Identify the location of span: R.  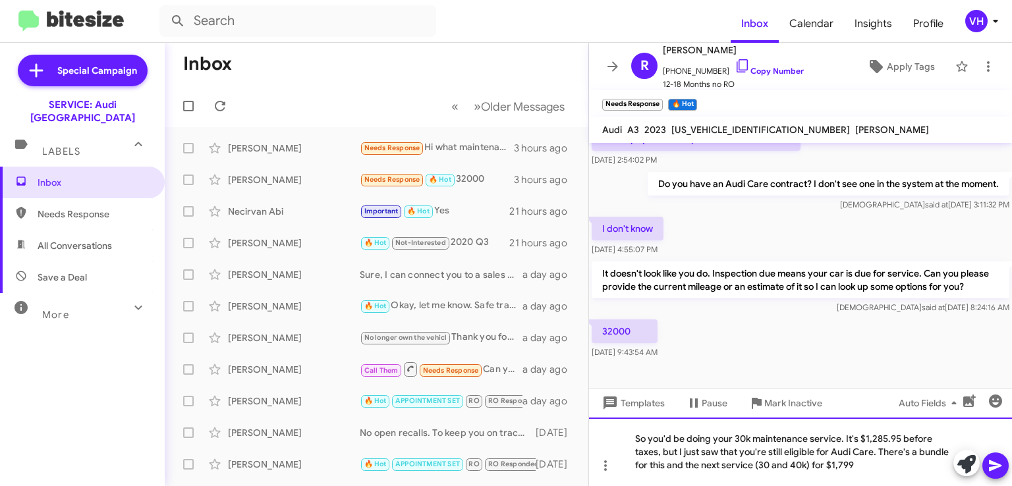
(644, 66).